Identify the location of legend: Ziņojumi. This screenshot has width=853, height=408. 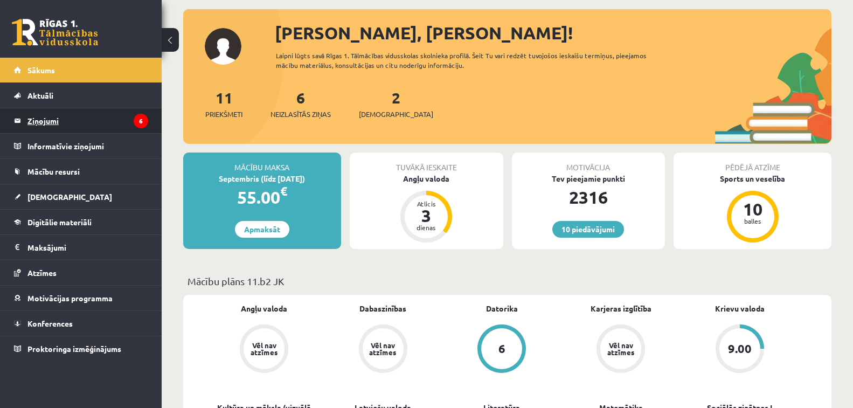
(88, 121).